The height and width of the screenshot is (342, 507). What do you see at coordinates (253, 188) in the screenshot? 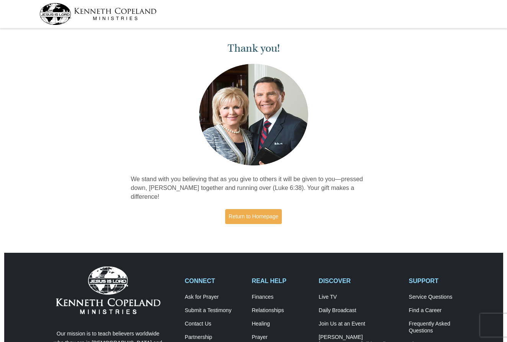
I see `p: We stand with you believing that as you give to others it will be given to you—pressed down, [PER...` at bounding box center [253, 188].